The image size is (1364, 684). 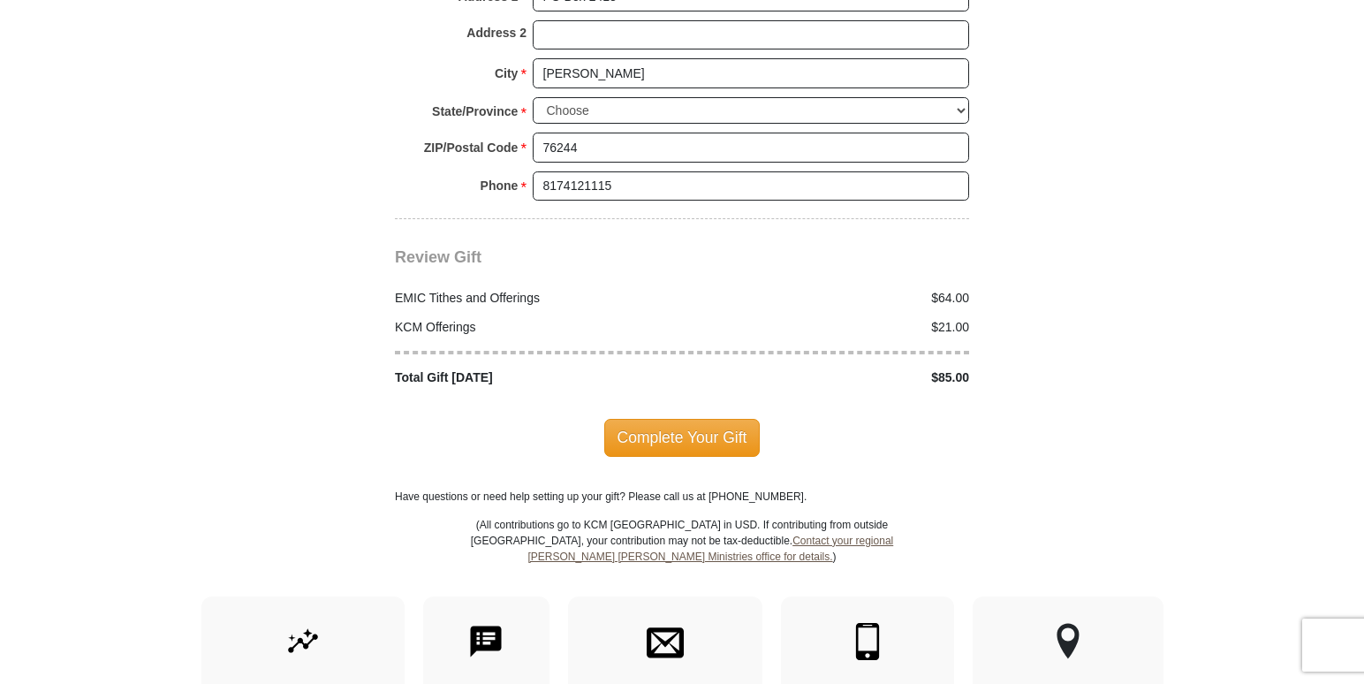 What do you see at coordinates (682, 437) in the screenshot?
I see `span: Complete Your Gift` at bounding box center [682, 437].